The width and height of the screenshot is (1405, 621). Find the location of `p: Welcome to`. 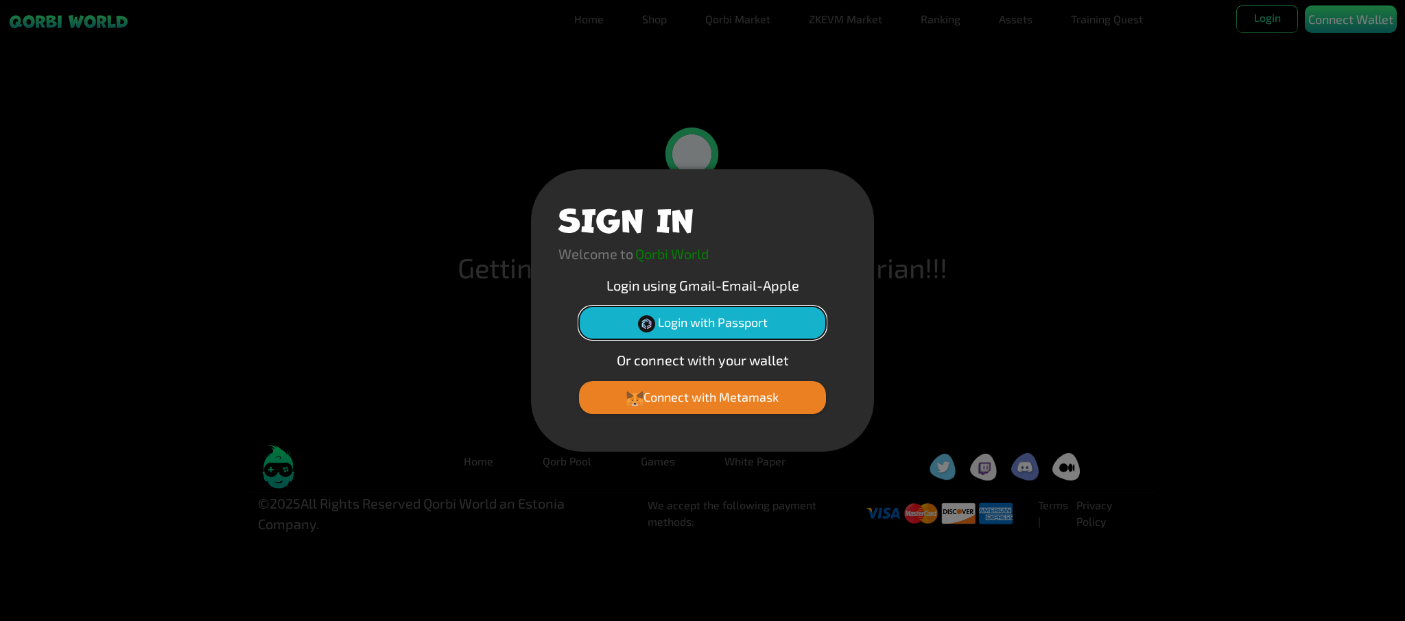

p: Welcome to is located at coordinates (595, 254).